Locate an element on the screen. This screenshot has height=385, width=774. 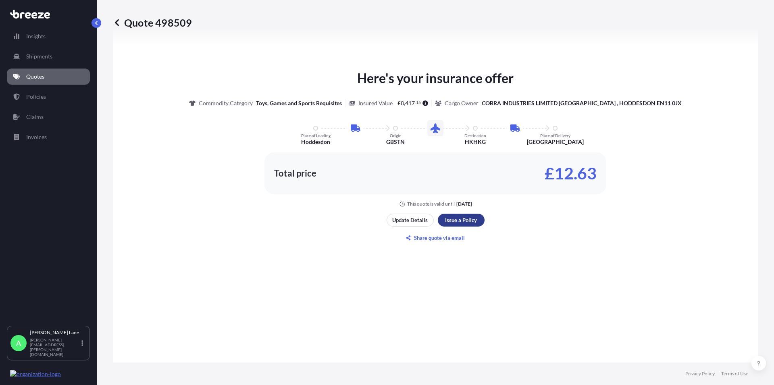
p: Place of Delivery is located at coordinates (555, 136).